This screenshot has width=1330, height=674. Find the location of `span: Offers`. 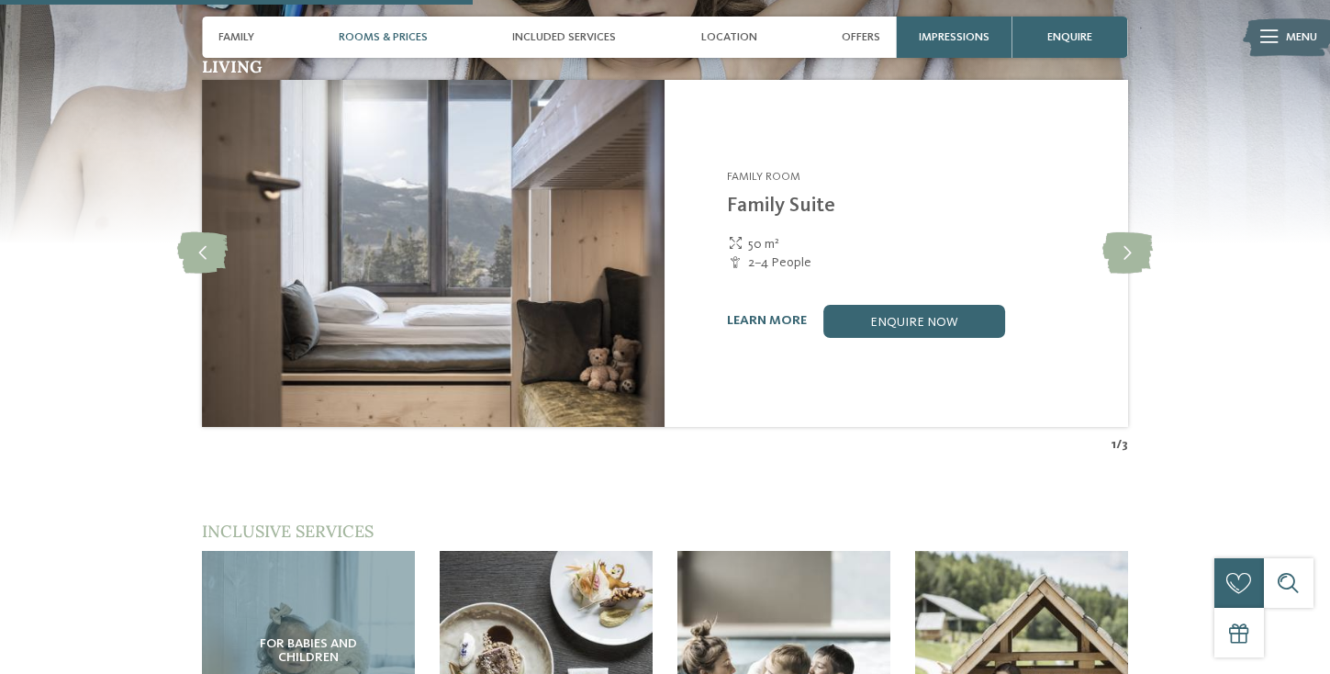

span: Offers is located at coordinates (861, 37).